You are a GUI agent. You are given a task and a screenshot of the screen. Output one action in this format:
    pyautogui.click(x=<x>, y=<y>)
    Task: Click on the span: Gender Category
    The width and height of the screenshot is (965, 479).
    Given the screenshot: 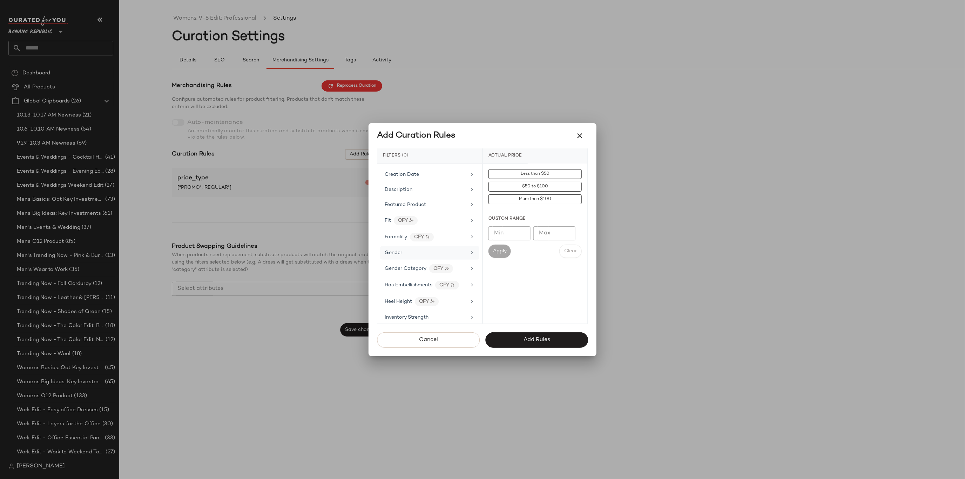 What is the action you would take?
    pyautogui.click(x=406, y=268)
    